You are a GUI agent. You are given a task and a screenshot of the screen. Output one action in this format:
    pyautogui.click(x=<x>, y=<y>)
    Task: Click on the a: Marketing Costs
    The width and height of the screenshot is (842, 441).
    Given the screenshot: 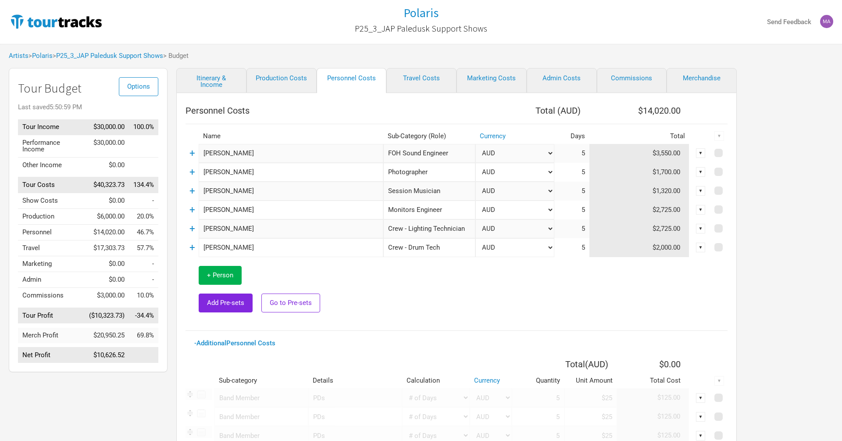 What is the action you would take?
    pyautogui.click(x=491, y=80)
    